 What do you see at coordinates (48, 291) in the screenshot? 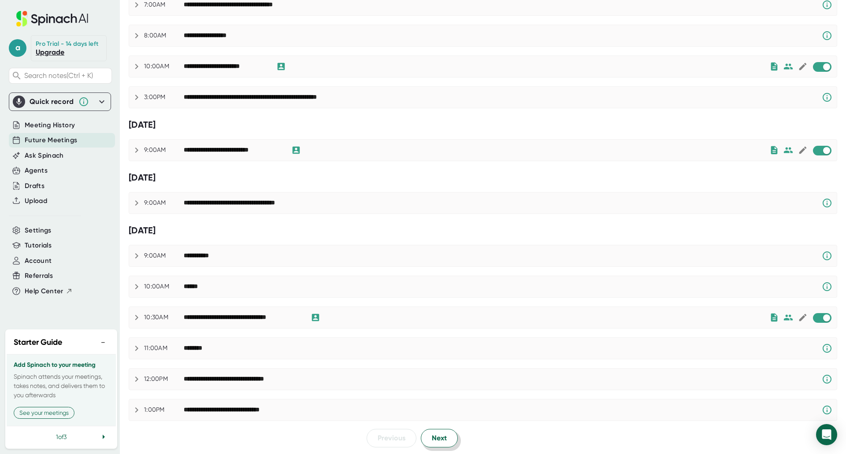
I see `button: Help Center` at bounding box center [48, 291].